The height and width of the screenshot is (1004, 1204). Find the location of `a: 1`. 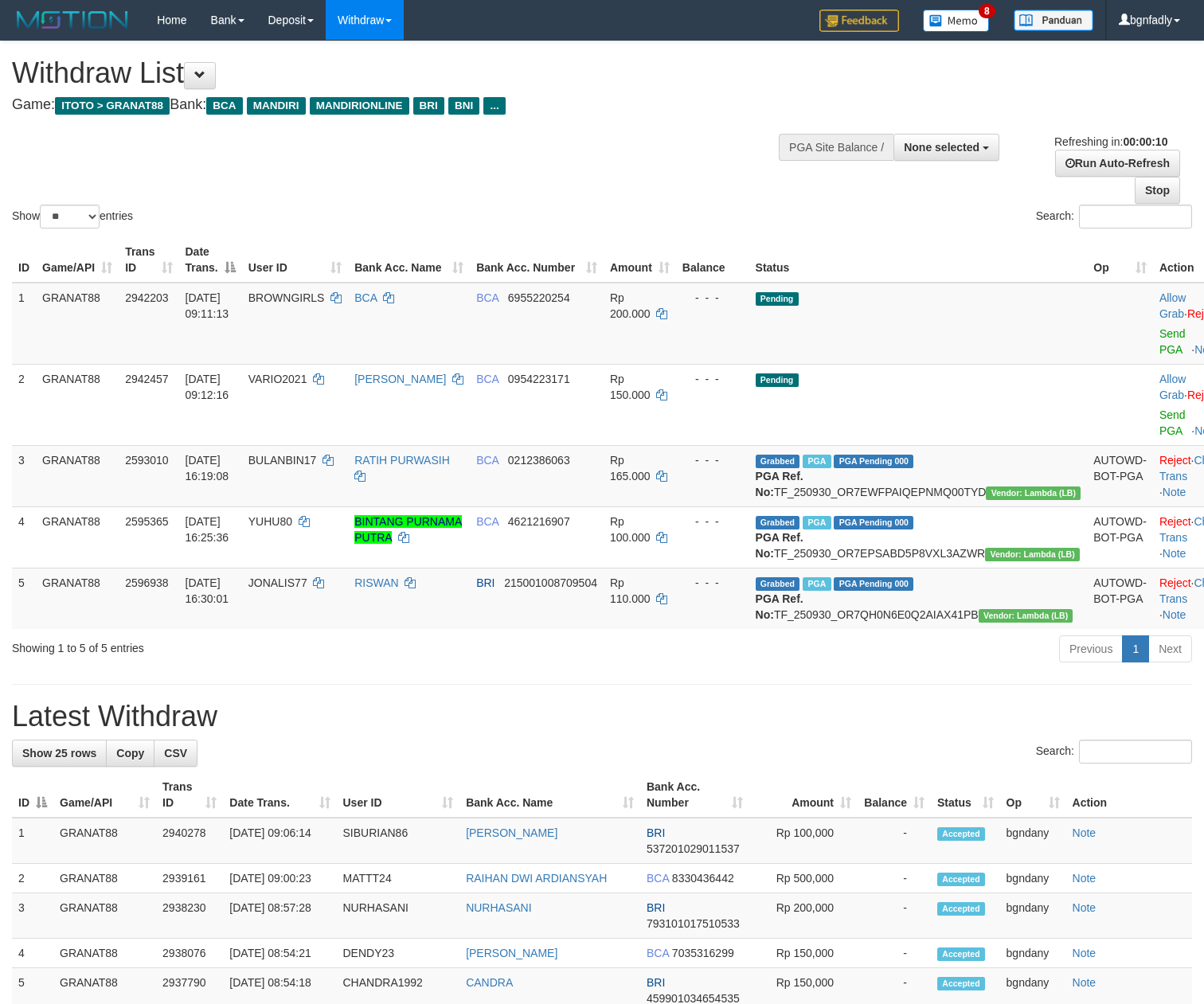

a: 1 is located at coordinates (1136, 649).